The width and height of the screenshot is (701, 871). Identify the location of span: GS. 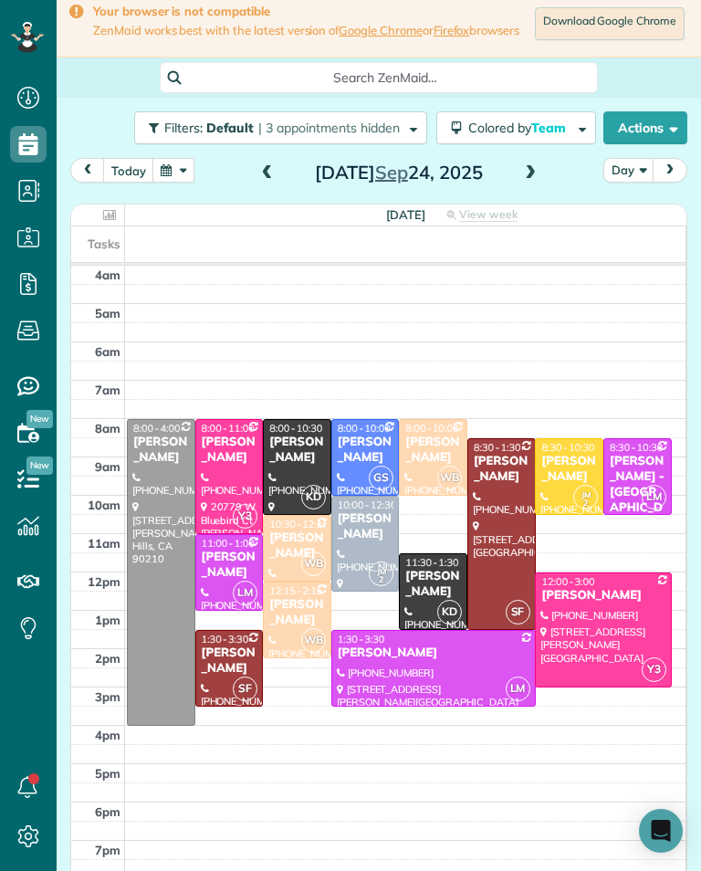
(381, 478).